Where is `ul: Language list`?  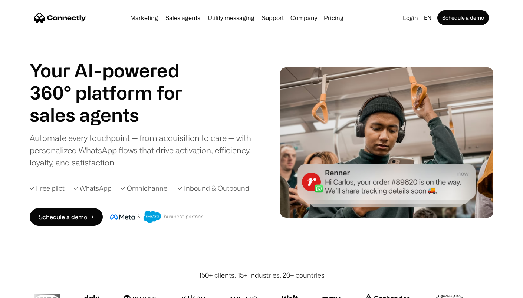
ul: Language list is located at coordinates (30, 291).